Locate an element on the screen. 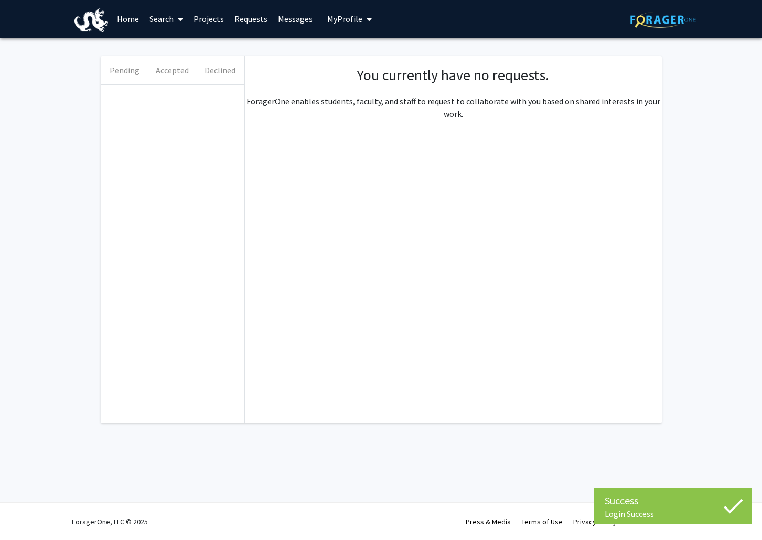 This screenshot has height=540, width=762. a: Projects is located at coordinates (209, 19).